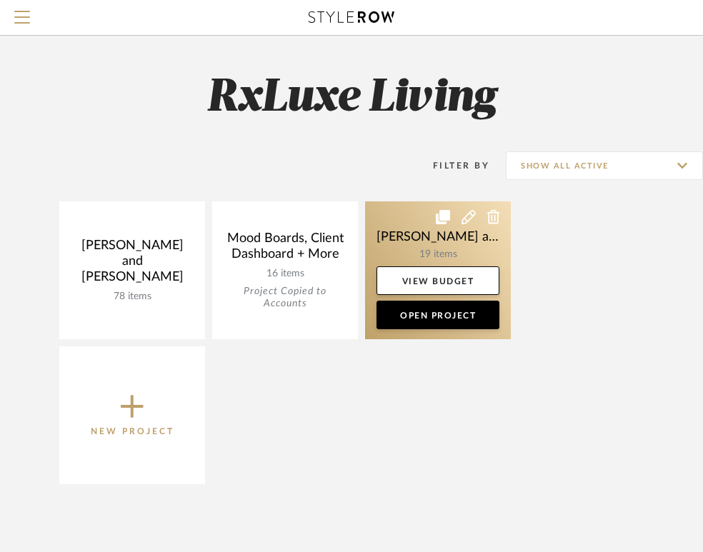 This screenshot has height=552, width=703. What do you see at coordinates (285, 298) in the screenshot?
I see `div: Project Copied to Accounts` at bounding box center [285, 298].